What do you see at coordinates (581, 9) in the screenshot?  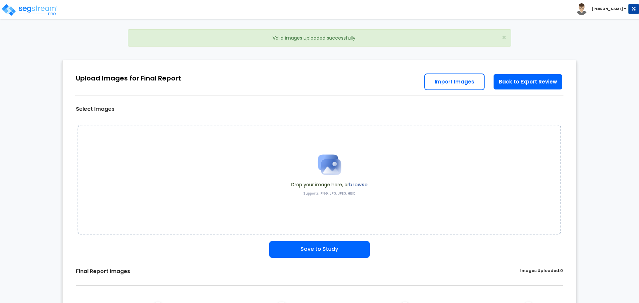 I see `img: avatar.png` at bounding box center [581, 9].